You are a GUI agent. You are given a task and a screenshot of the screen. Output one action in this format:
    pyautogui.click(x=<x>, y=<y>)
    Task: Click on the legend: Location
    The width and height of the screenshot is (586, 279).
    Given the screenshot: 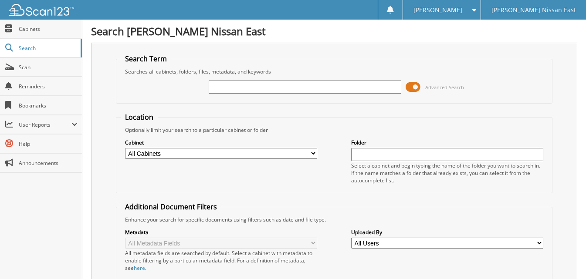 What is the action you would take?
    pyautogui.click(x=139, y=117)
    